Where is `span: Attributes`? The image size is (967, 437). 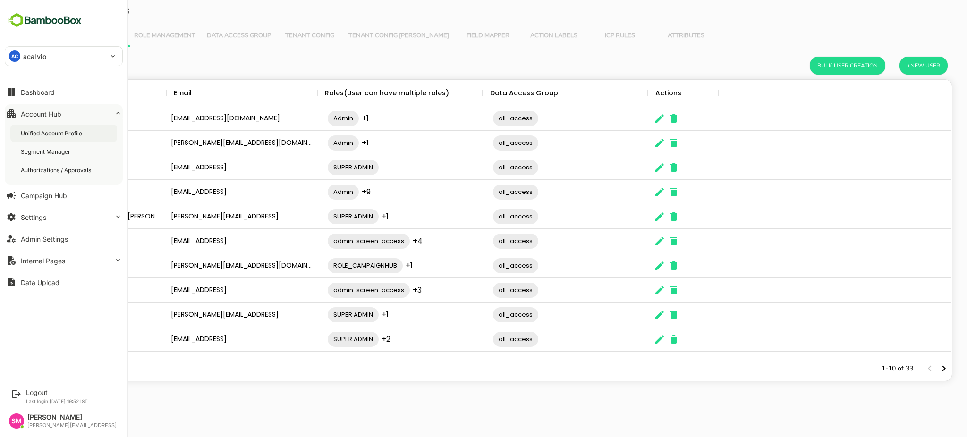 span: Attributes is located at coordinates (653, 36).